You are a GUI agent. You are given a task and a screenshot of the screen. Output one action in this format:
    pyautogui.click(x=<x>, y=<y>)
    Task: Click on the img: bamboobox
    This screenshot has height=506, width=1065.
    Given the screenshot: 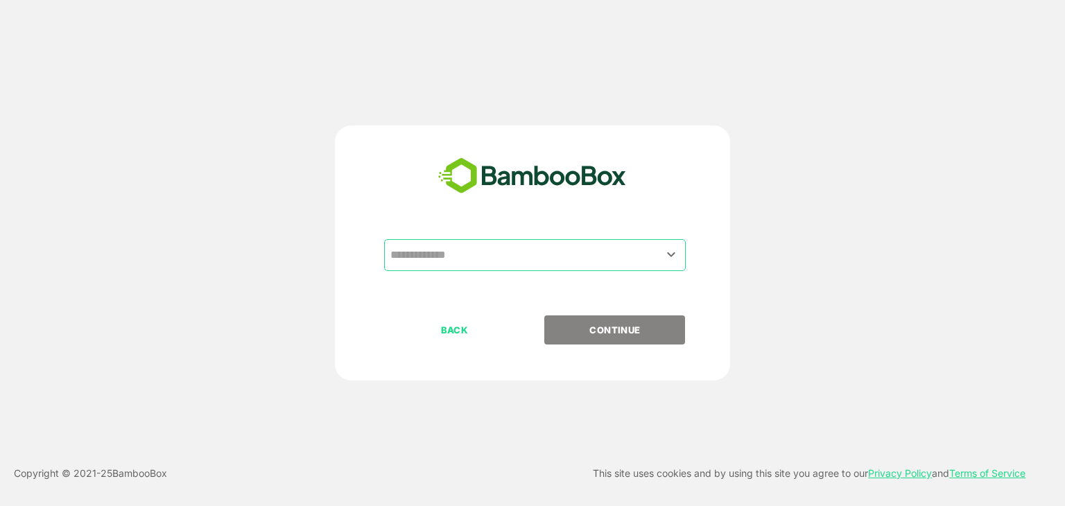 What is the action you would take?
    pyautogui.click(x=532, y=176)
    